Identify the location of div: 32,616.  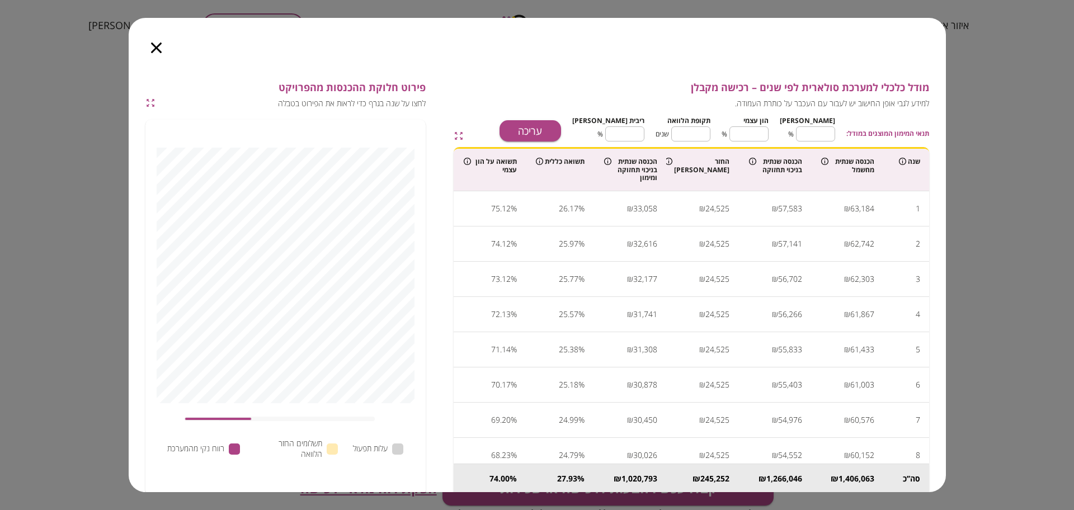
(645, 244).